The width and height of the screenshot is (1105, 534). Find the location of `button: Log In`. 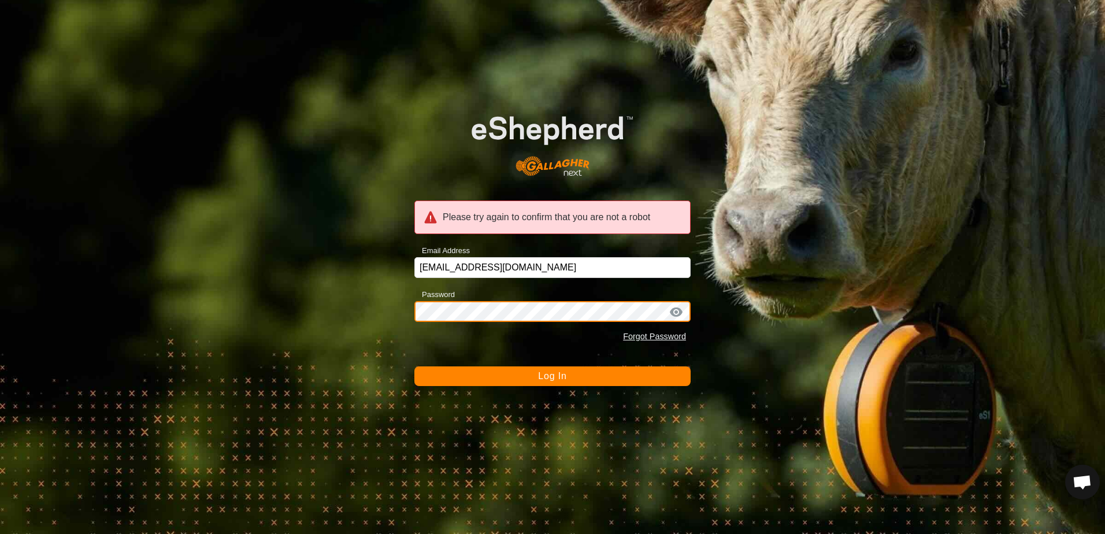

button: Log In is located at coordinates (552, 376).